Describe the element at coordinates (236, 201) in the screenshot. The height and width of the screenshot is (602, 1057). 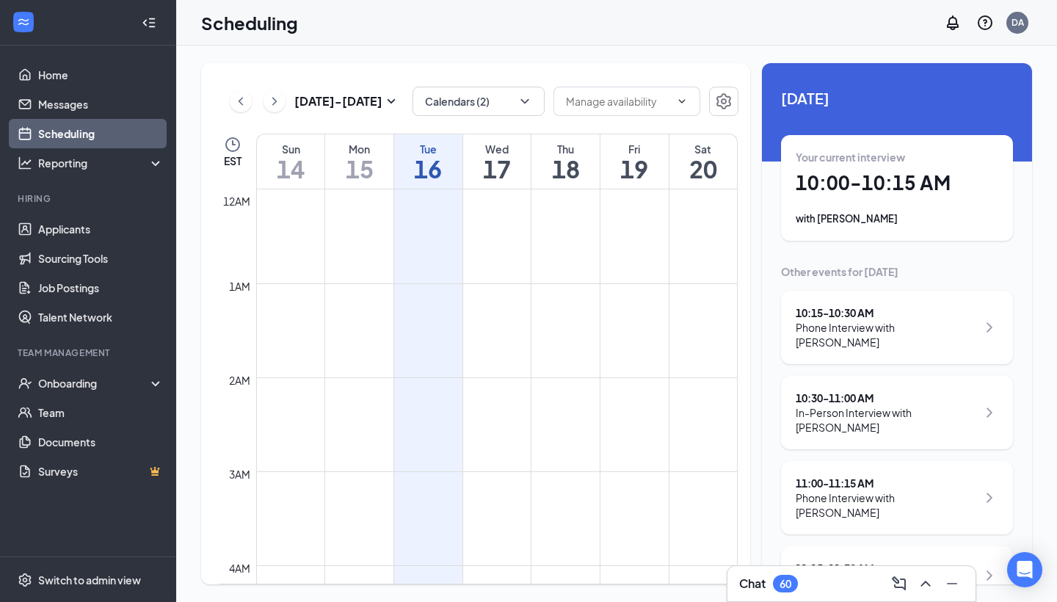
I see `div: 12am` at that location.